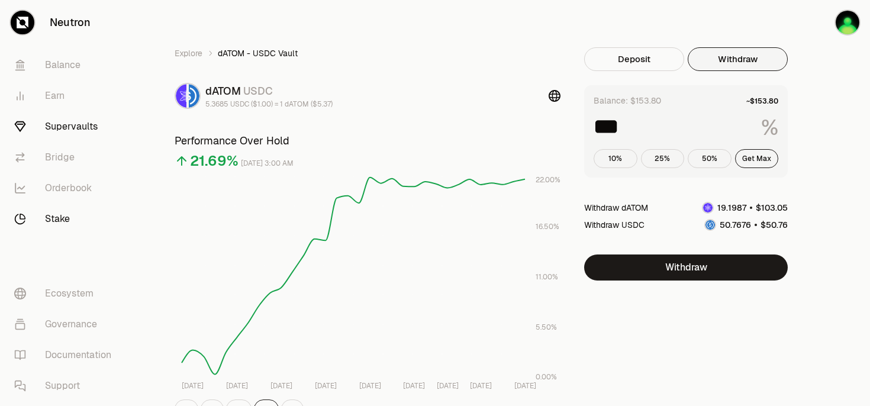  I want to click on a: Documentation, so click(66, 355).